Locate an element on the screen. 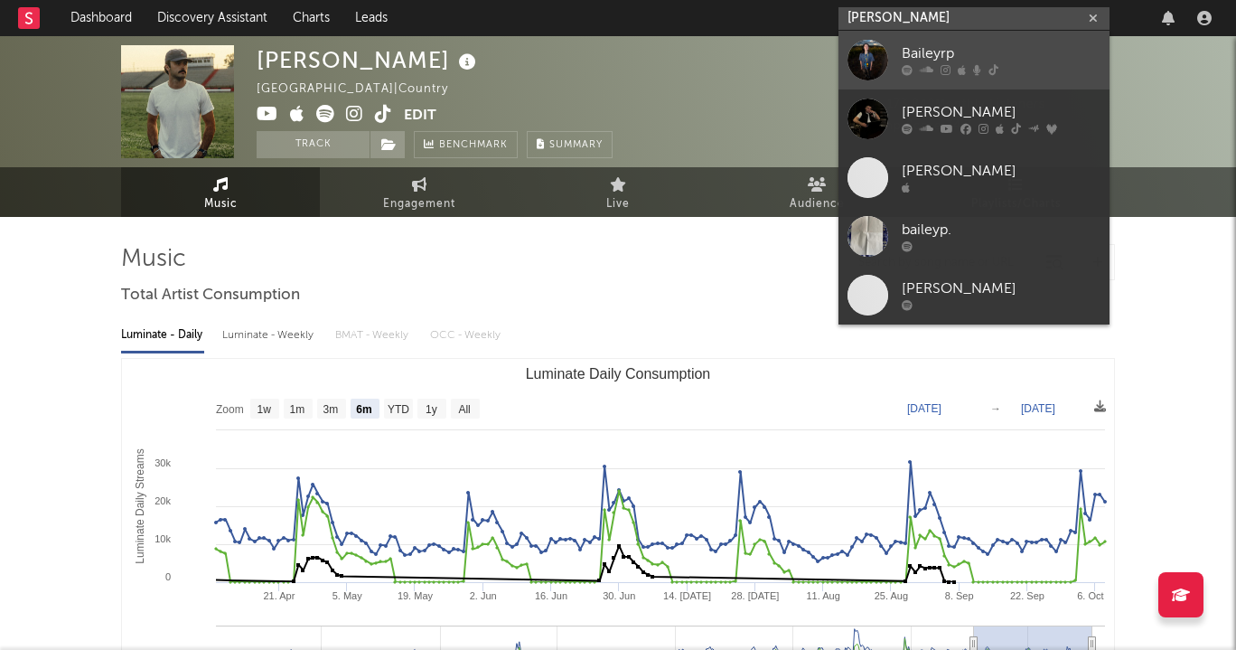 The width and height of the screenshot is (1236, 650). text: YTD is located at coordinates (398, 409).